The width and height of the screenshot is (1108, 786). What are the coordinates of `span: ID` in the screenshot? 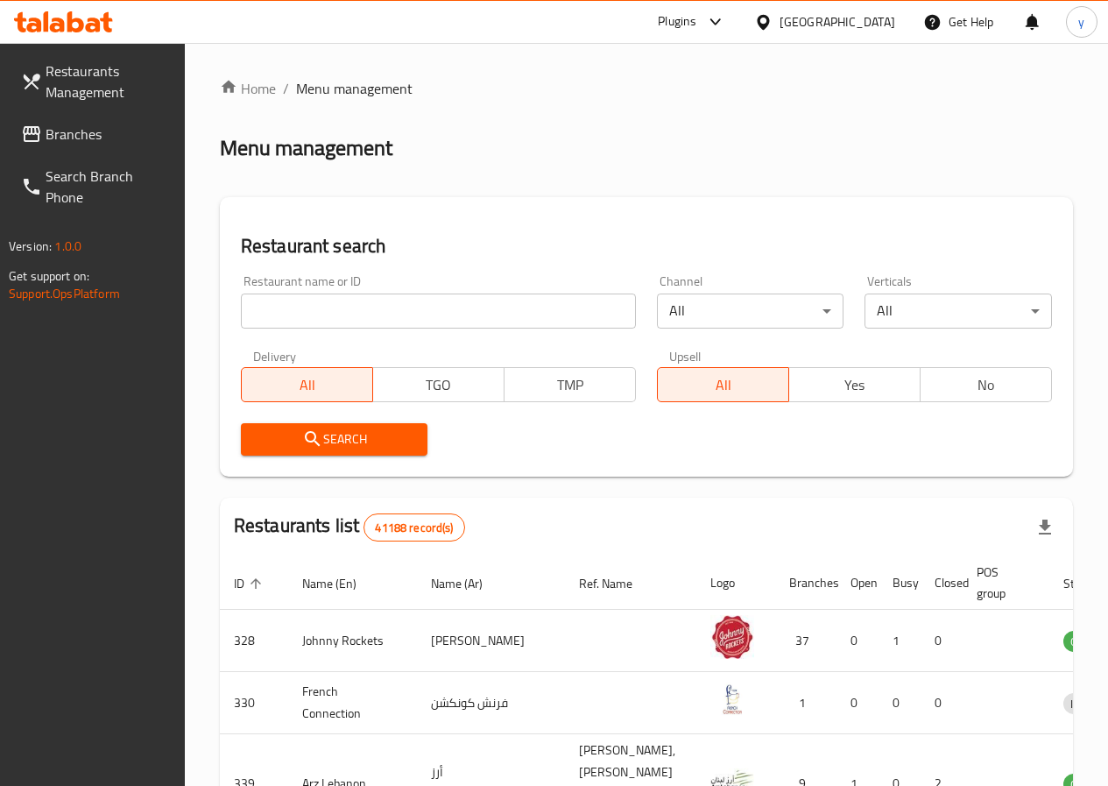 It's located at (251, 583).